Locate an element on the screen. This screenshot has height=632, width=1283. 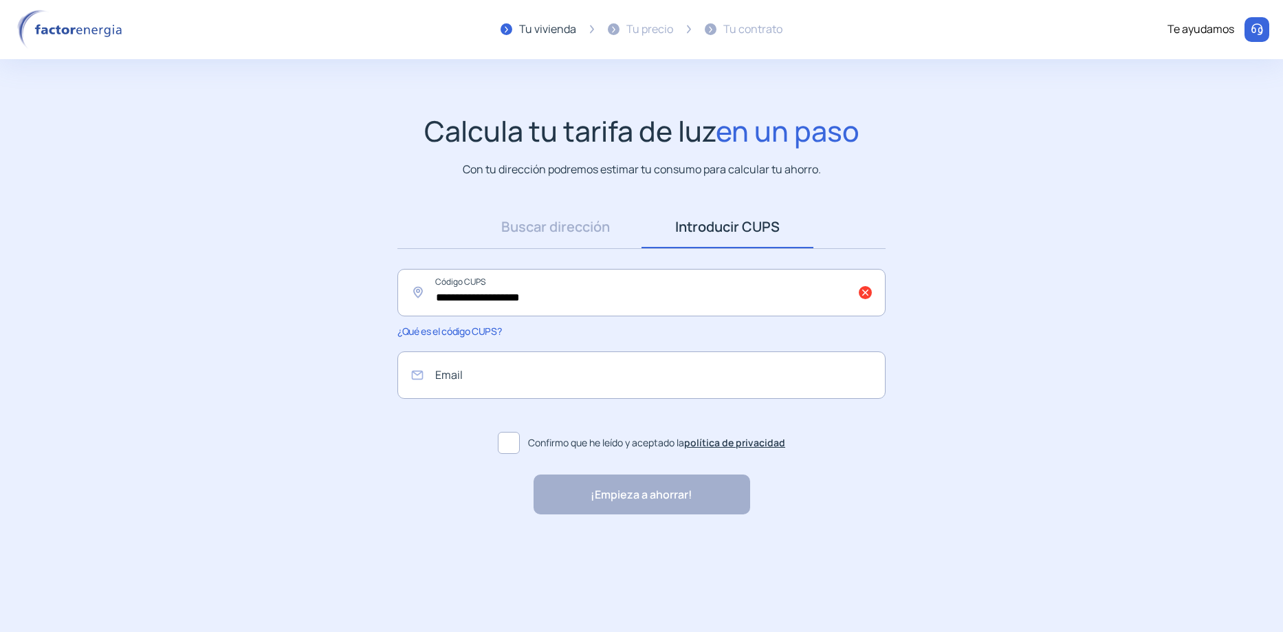
span: Confirmo que he leído y aceptado la is located at coordinates (657, 443).